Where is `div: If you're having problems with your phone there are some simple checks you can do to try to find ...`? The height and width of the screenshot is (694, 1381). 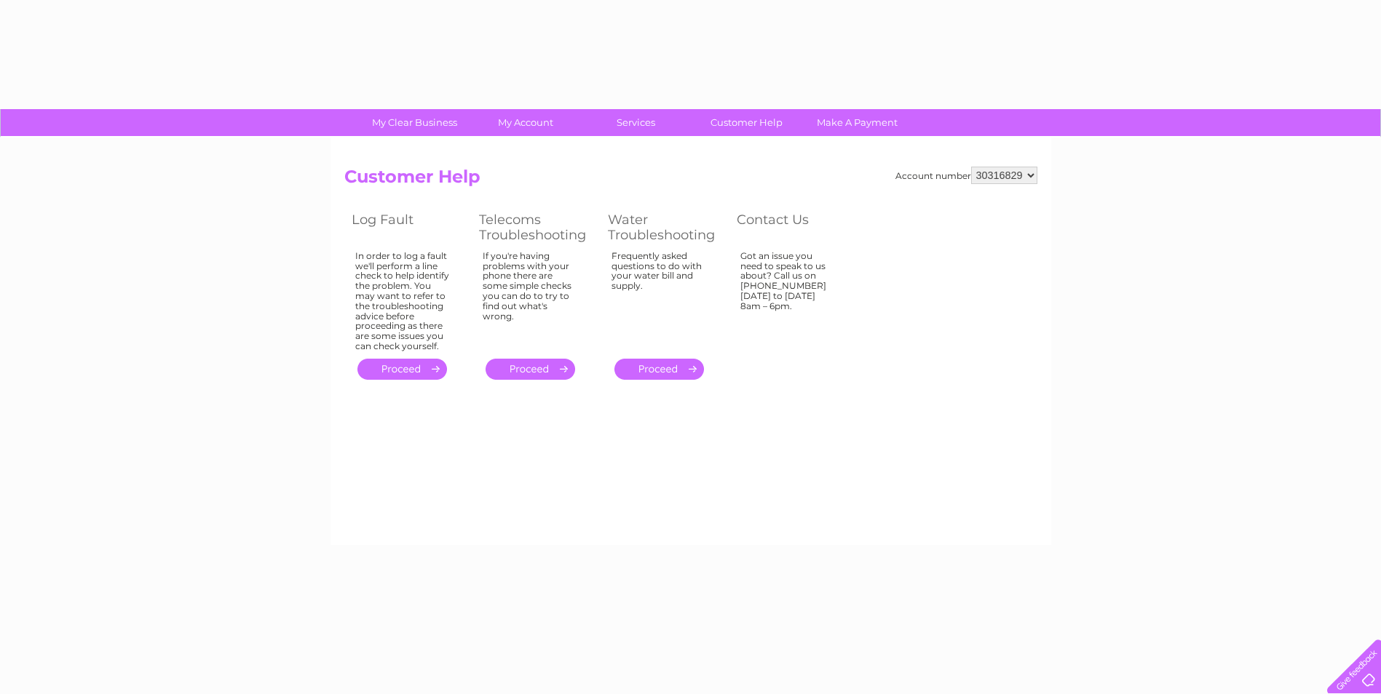
div: If you're having problems with your phone there are some simple checks you can do to try to find ... is located at coordinates (531, 298).